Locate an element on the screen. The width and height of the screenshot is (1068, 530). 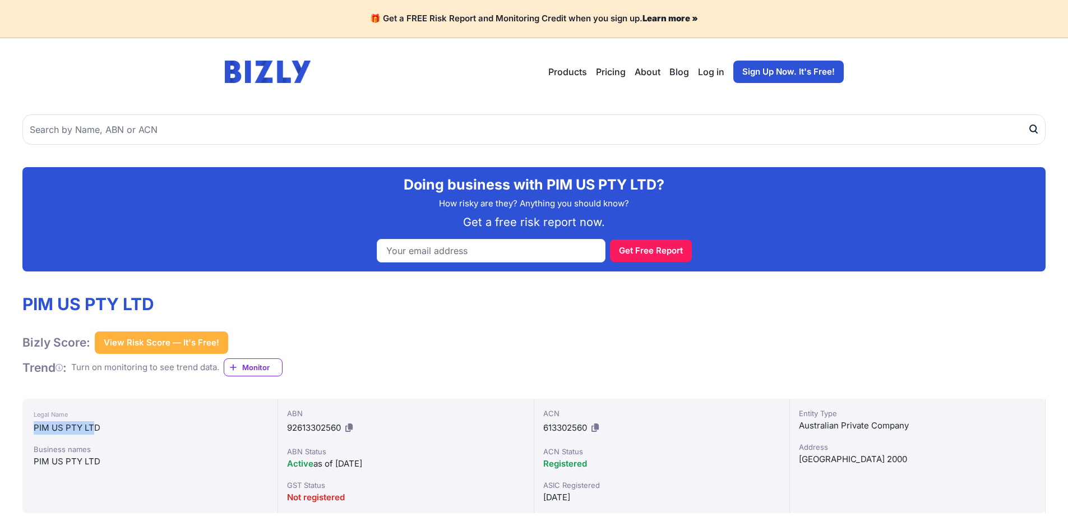
div: Address is located at coordinates (917, 447).